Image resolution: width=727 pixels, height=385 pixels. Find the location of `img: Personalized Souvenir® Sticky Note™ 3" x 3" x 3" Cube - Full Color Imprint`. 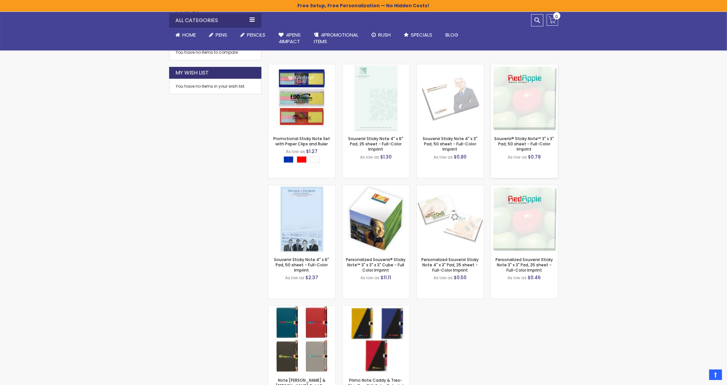

img: Personalized Souvenir® Sticky Note™ 3" x 3" x 3" Cube - Full Color Imprint is located at coordinates (376, 219).